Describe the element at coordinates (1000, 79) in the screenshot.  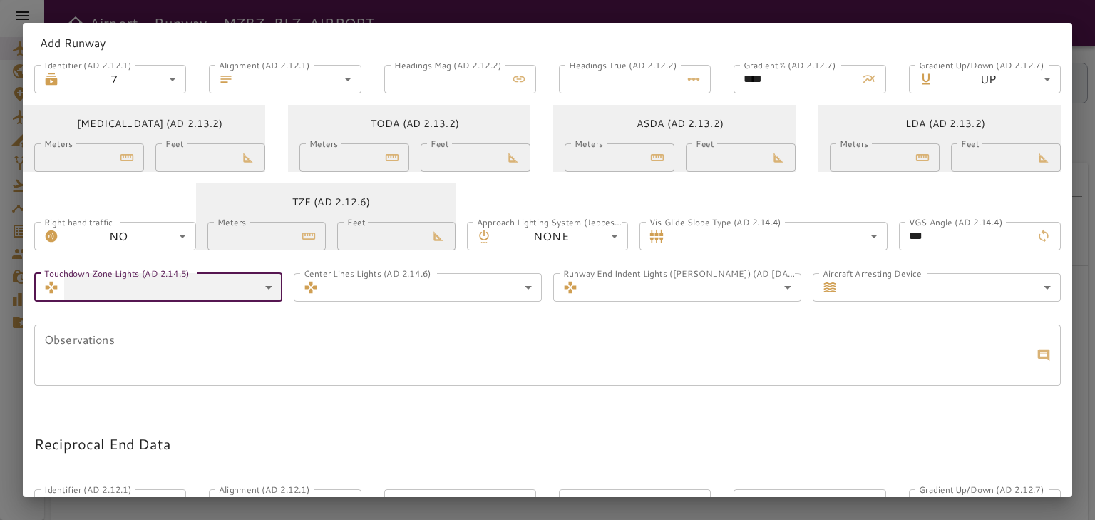
I see `div: UP` at that location.